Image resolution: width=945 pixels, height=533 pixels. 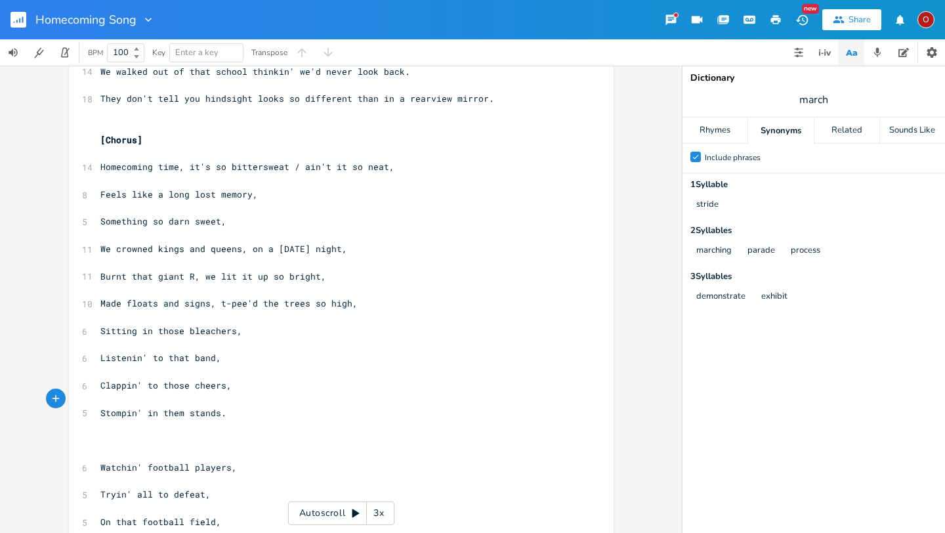 What do you see at coordinates (159, 52) in the screenshot?
I see `div: Key` at bounding box center [159, 52].